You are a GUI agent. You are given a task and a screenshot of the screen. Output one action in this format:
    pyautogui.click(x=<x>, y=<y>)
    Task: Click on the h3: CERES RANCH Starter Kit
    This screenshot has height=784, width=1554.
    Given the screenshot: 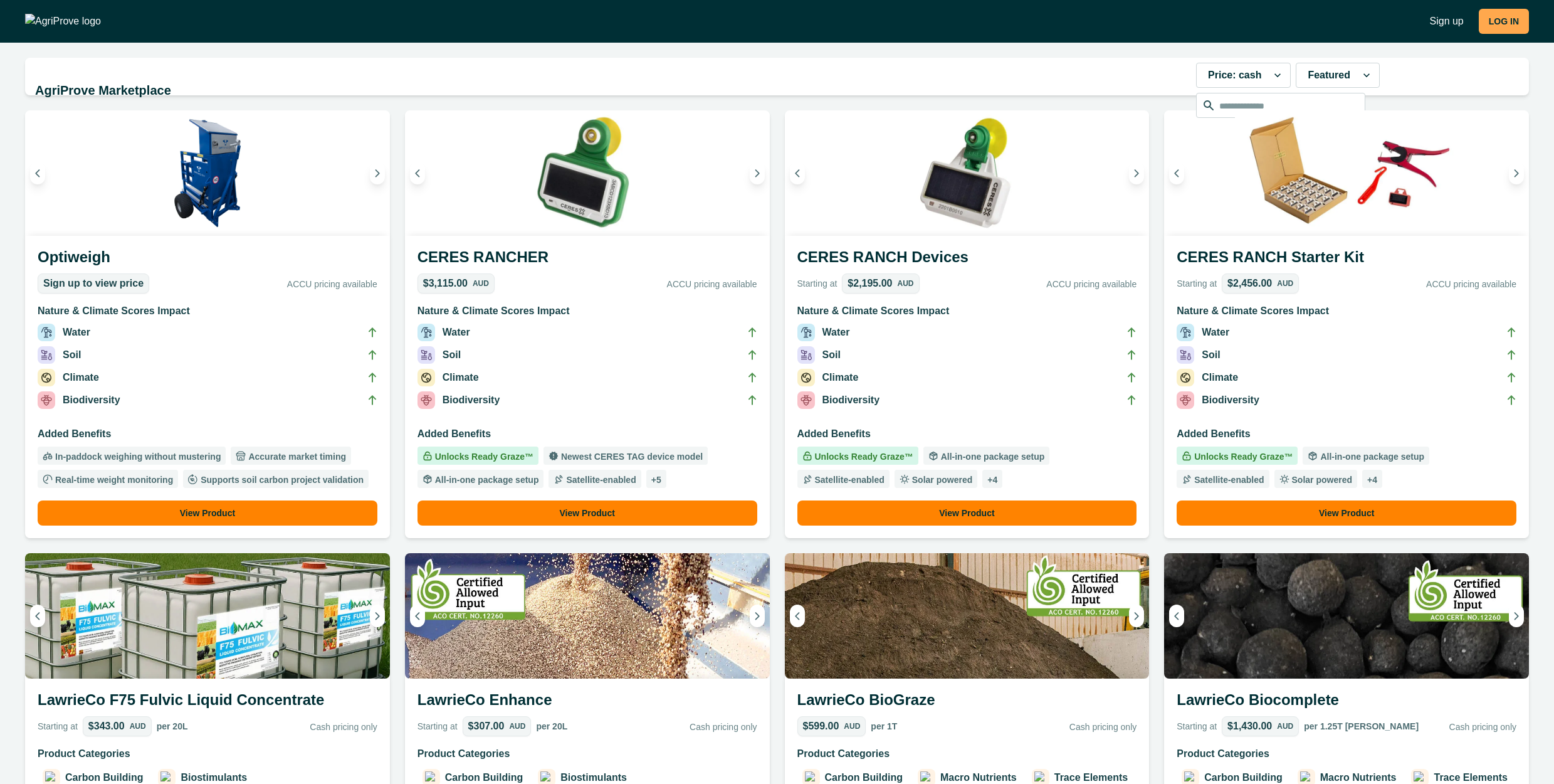 What is the action you would take?
    pyautogui.click(x=1347, y=260)
    